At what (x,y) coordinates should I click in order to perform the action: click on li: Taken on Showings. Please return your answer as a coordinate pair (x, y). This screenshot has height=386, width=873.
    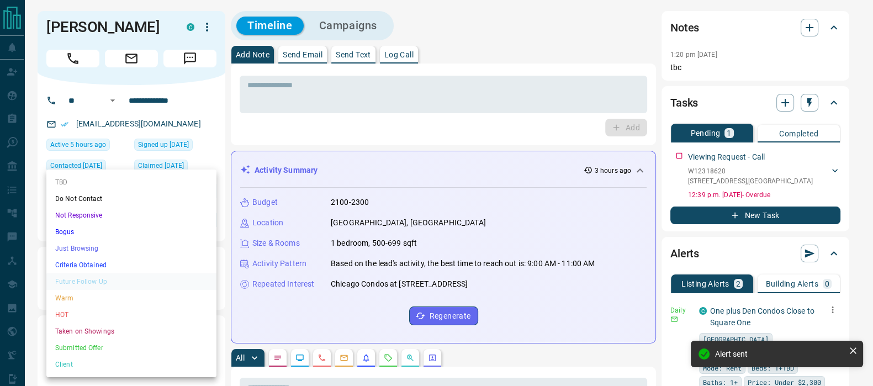
    Looking at the image, I should click on (131, 331).